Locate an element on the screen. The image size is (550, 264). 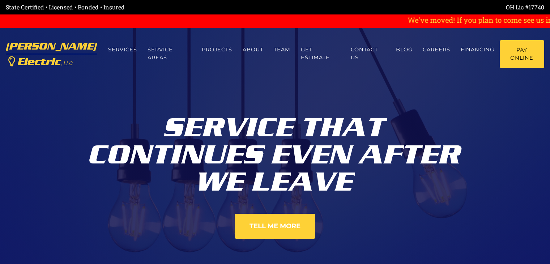
a: Blog is located at coordinates (404, 50).